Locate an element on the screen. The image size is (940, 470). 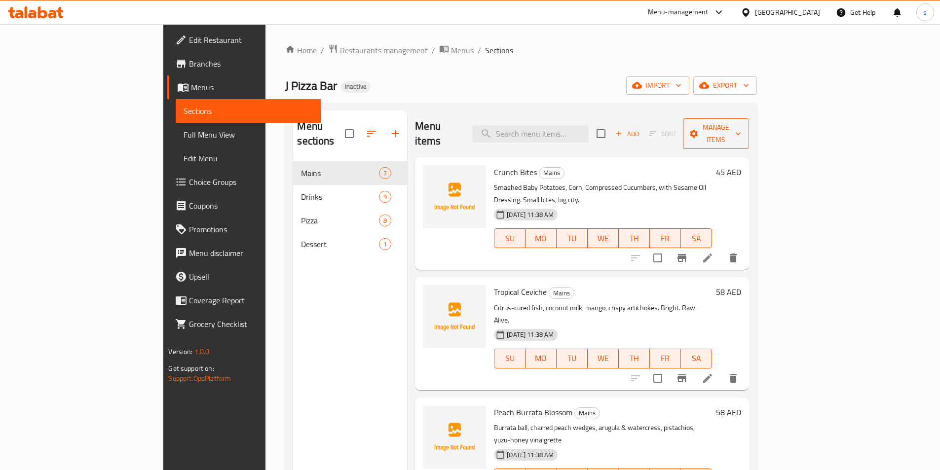
span: Add item is located at coordinates (627, 134).